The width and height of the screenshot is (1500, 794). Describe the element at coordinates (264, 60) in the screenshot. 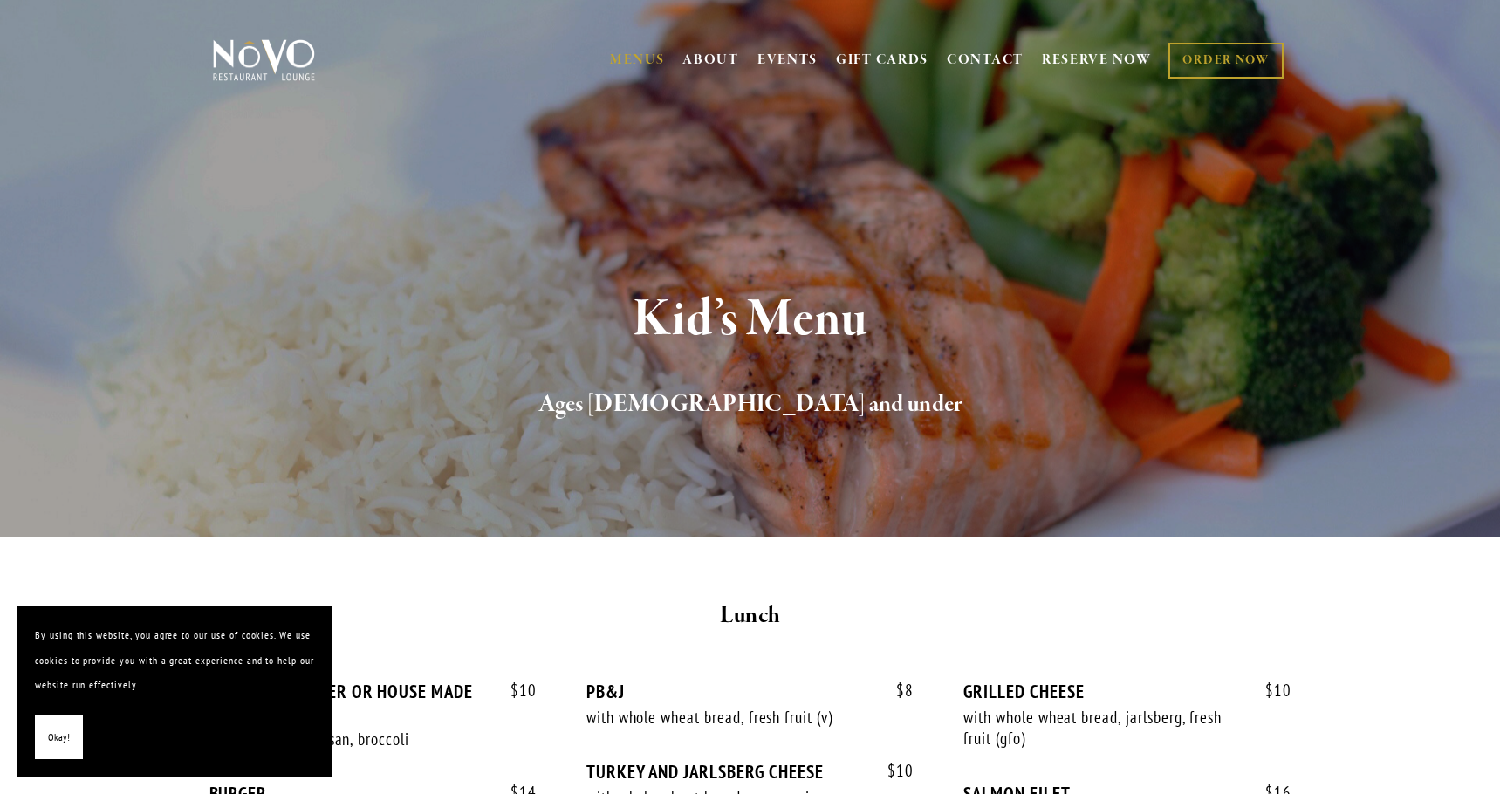

I see `img: Novo Restaurant &amp; Lounge` at that location.